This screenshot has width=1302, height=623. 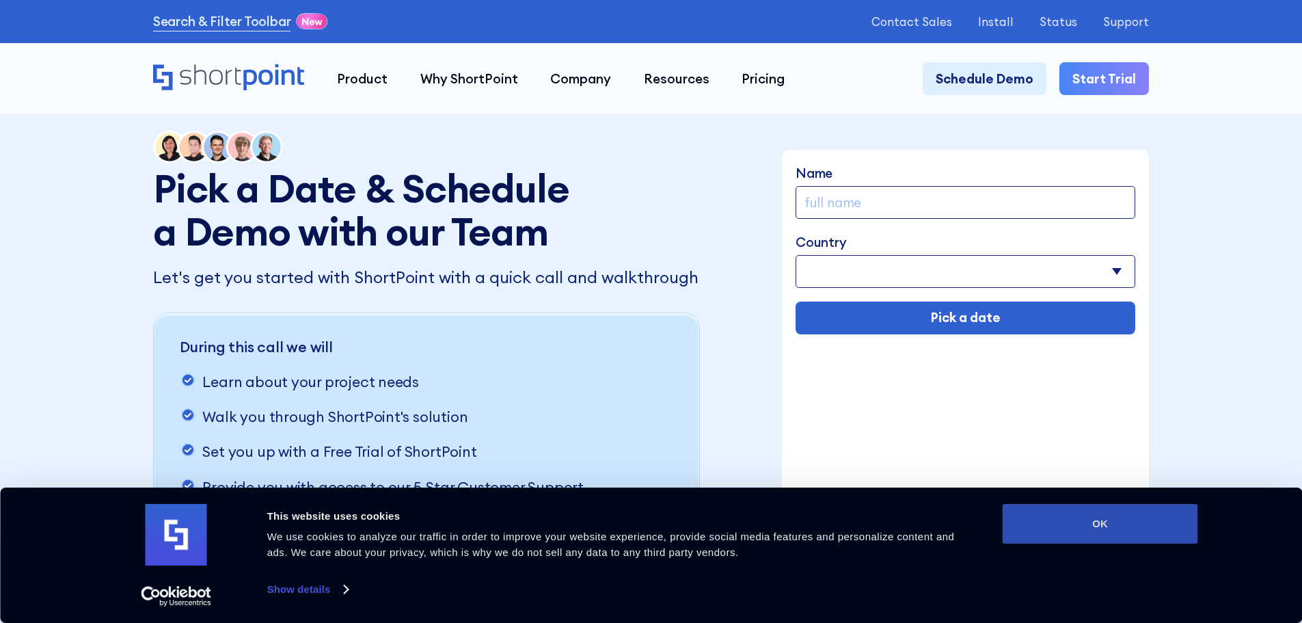 What do you see at coordinates (1179, 543) in the screenshot?
I see `div: Chat Widget` at bounding box center [1179, 543].